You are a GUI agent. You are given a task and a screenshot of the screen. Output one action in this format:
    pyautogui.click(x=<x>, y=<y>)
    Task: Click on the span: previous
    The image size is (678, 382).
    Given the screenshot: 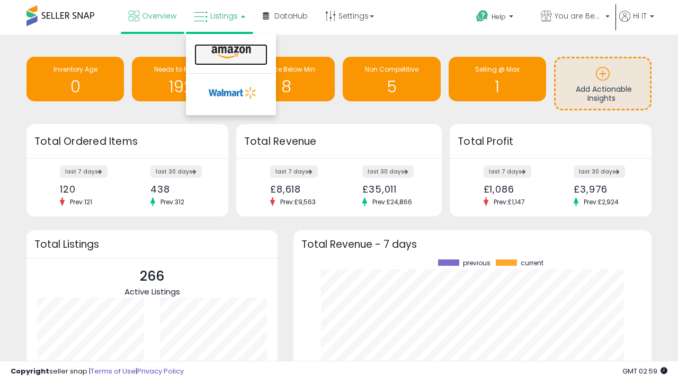 What is the action you would take?
    pyautogui.click(x=477, y=263)
    